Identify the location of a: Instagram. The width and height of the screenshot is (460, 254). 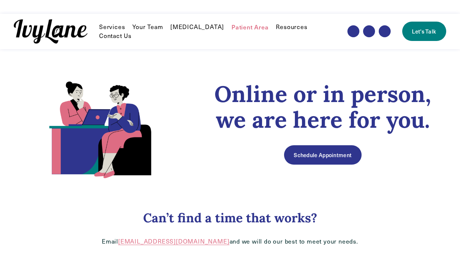
(369, 31).